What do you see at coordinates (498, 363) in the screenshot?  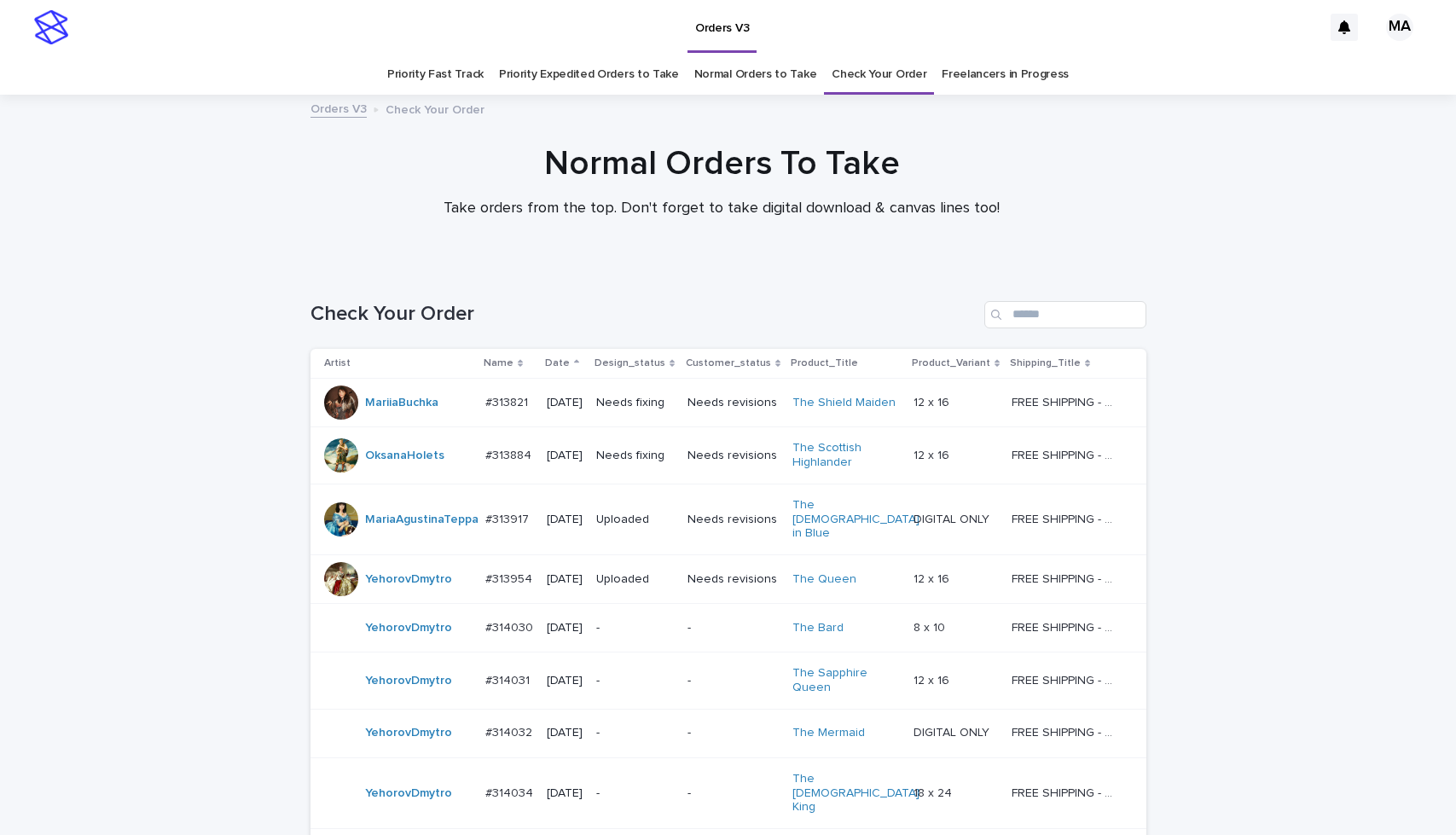 I see `p: Name` at bounding box center [498, 363].